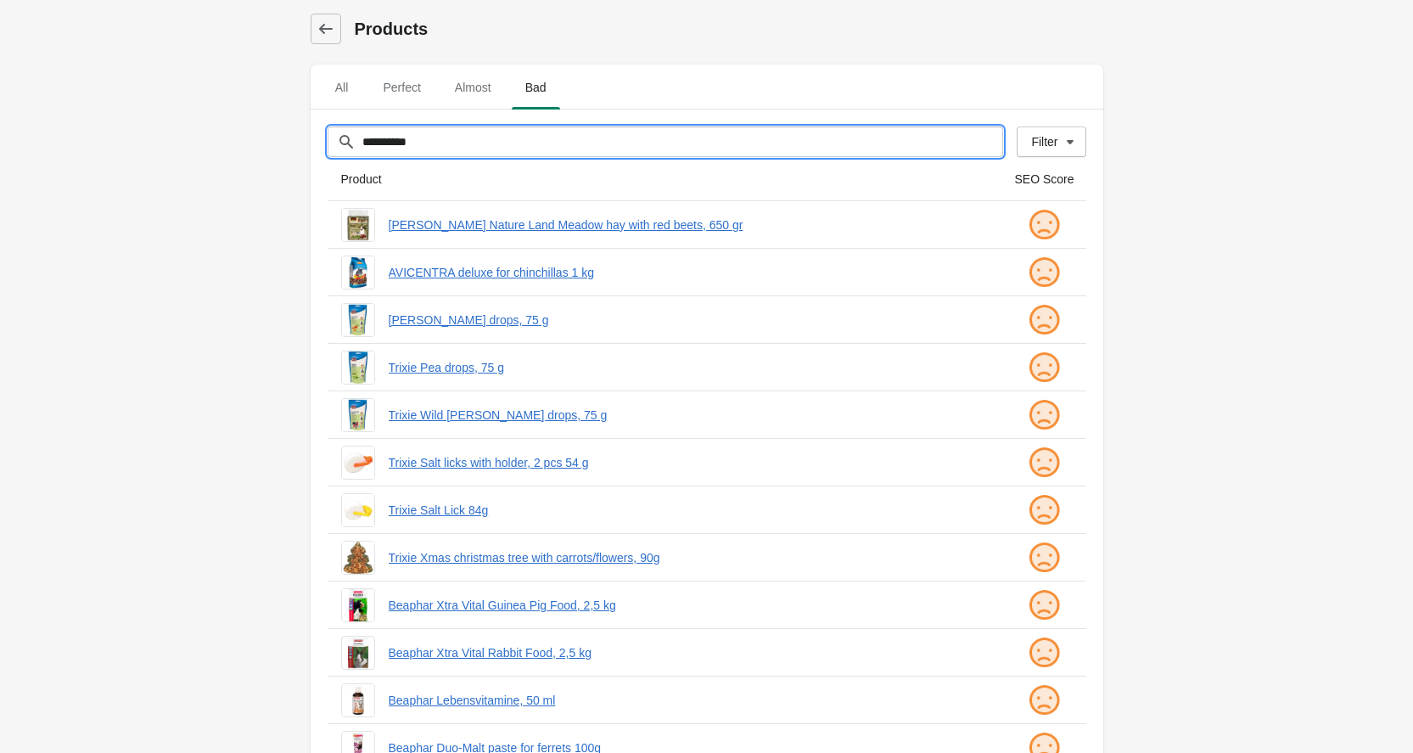 The width and height of the screenshot is (1413, 753). Describe the element at coordinates (473, 87) in the screenshot. I see `button: Almost` at that location.